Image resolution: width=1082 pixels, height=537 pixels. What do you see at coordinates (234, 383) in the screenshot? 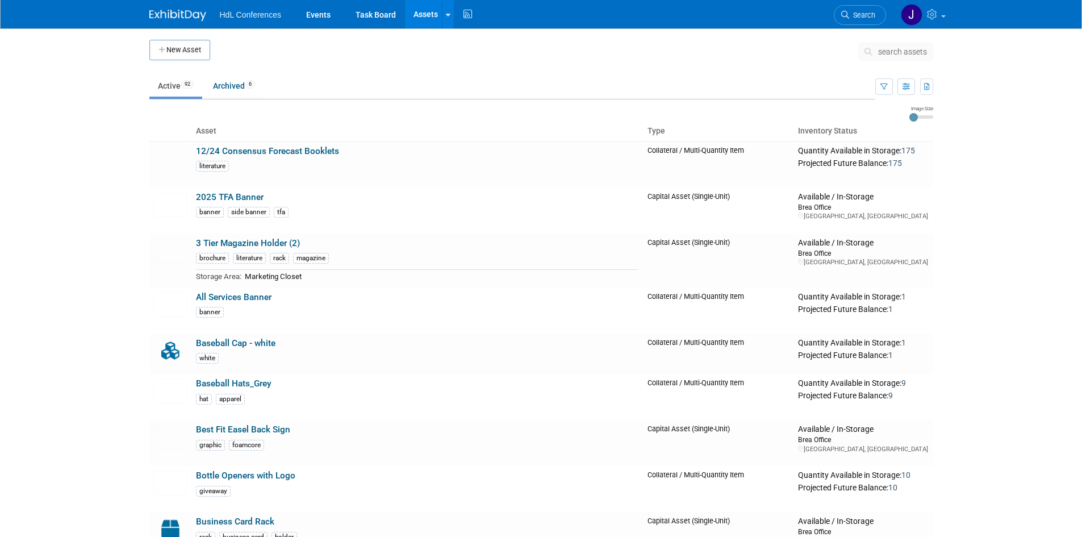
I see `a: Baseball Hats_Grey` at bounding box center [234, 383].